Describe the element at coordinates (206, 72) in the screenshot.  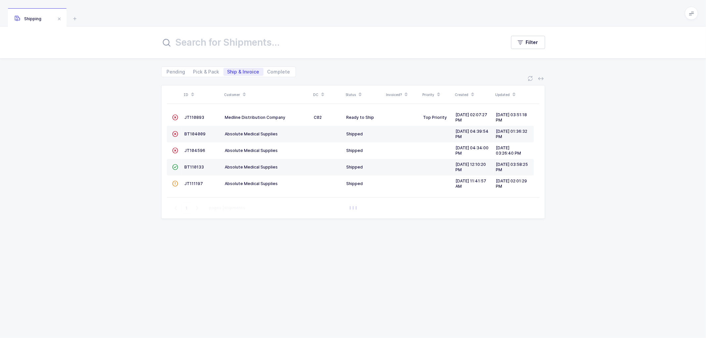
I see `span: Pick & Pack` at that location.